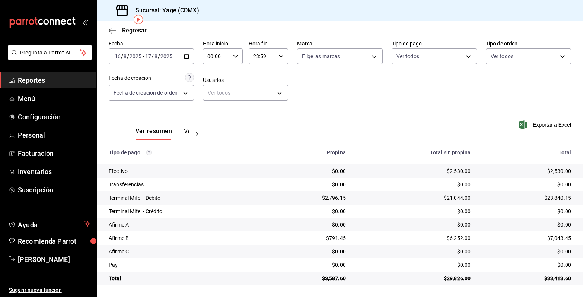  Describe the element at coordinates (309, 238) in the screenshot. I see `div: $791.45` at that location.